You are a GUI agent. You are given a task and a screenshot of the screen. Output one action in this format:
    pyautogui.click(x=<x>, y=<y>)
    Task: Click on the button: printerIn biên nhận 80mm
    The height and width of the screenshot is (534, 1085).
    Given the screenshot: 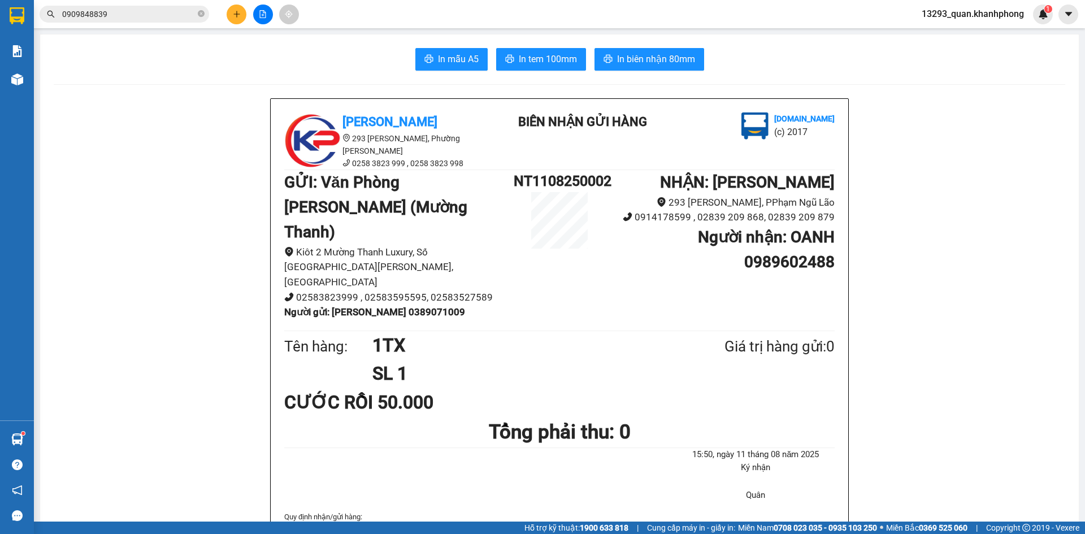 What is the action you would take?
    pyautogui.click(x=649, y=59)
    